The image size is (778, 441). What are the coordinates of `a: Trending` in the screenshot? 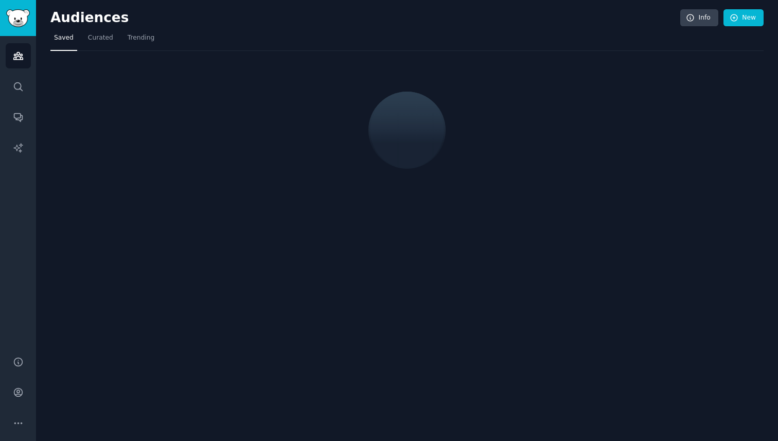 It's located at (141, 40).